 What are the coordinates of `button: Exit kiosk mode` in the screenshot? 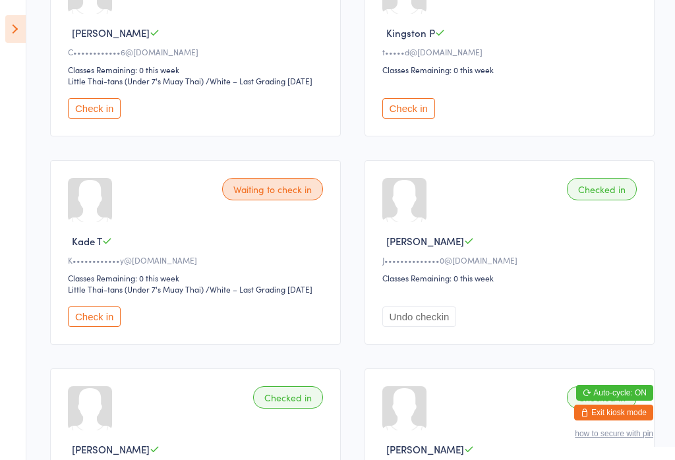 It's located at (614, 413).